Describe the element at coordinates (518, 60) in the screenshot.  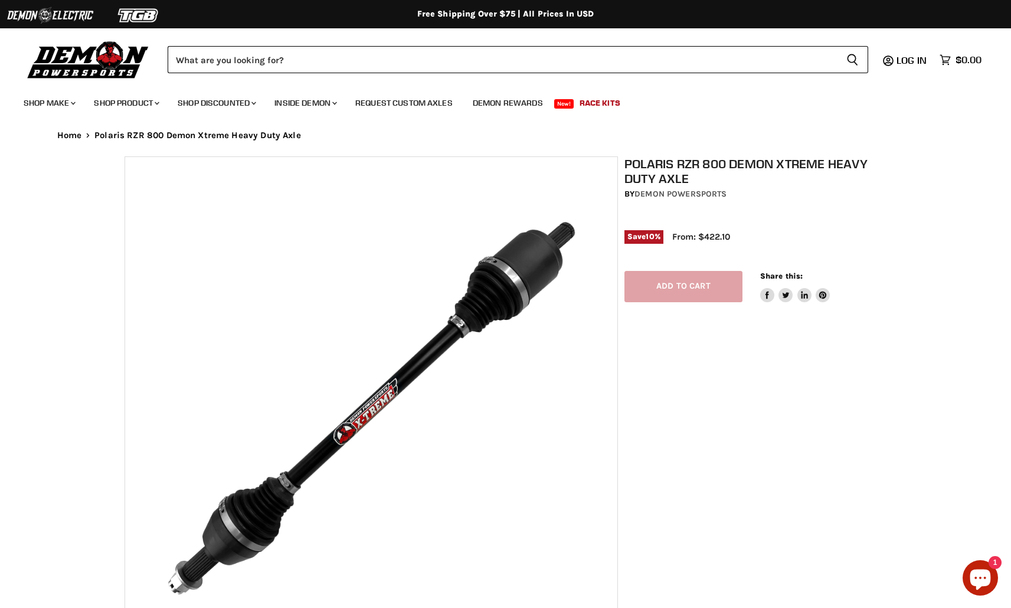
I see `form: Product` at that location.